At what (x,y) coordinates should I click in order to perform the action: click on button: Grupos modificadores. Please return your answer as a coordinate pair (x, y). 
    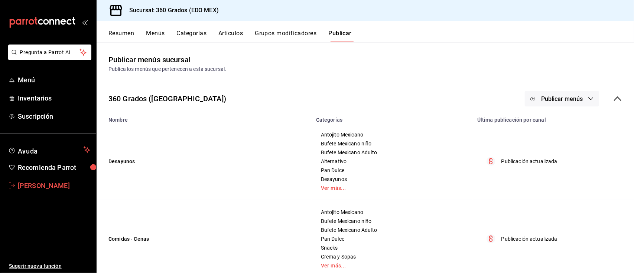
    Looking at the image, I should click on (285, 36).